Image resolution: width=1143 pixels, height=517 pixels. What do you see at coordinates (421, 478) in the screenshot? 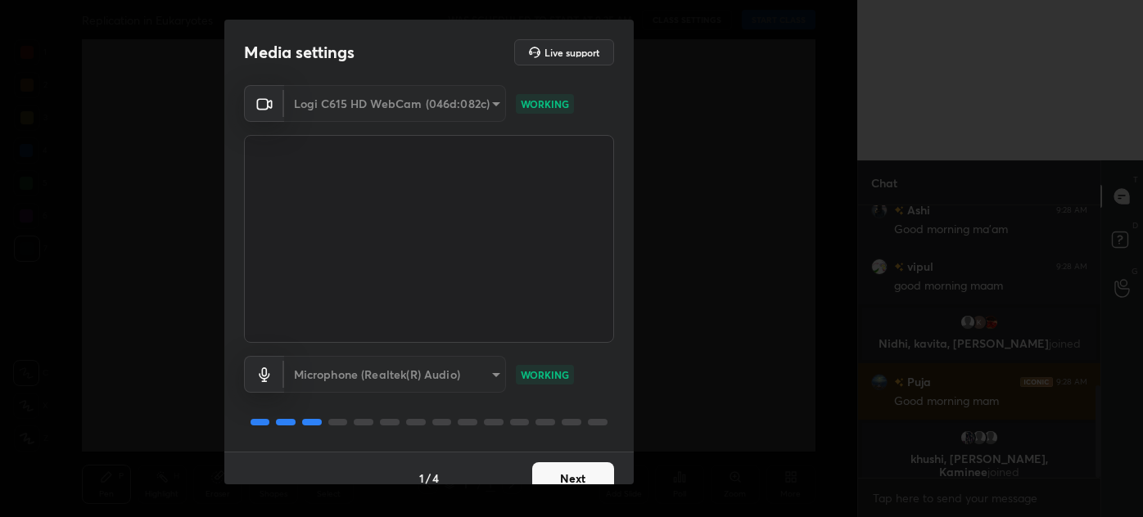
I see `h4: 1` at bounding box center [421, 478].